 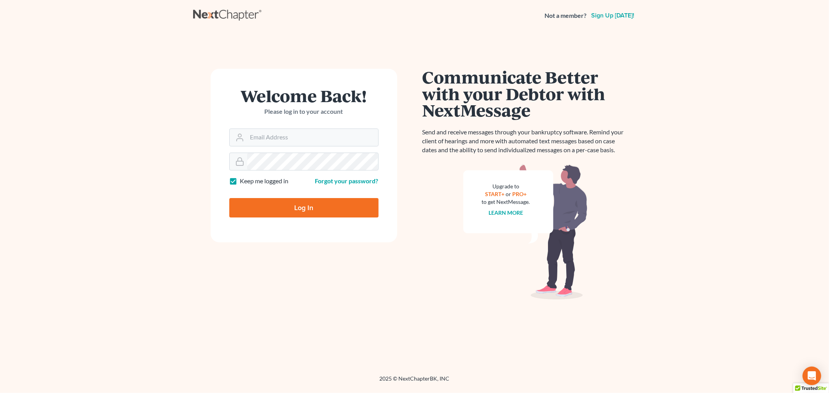 What do you see at coordinates (525, 232) in the screenshot?
I see `img: nextmessage_bg-59042aed3d76b12b5cd301f8e5b87938c9018125f34e5fa2b7a6b67550977c72.svg` at bounding box center [525, 232].